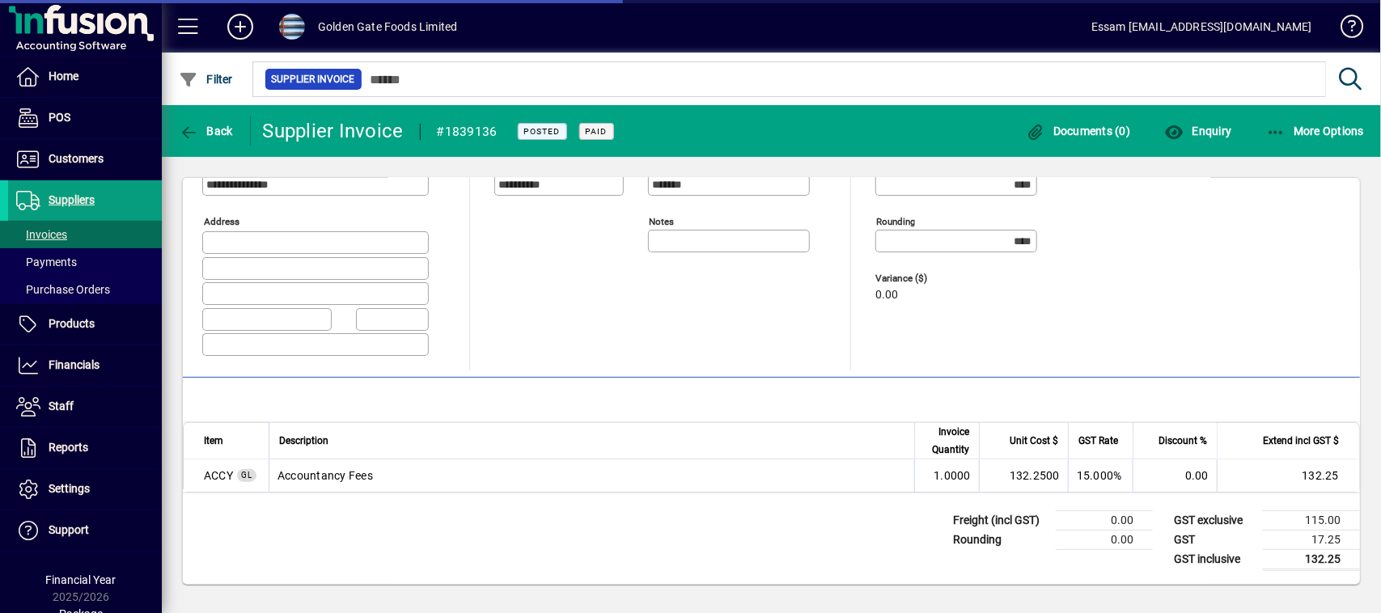 This screenshot has width=1381, height=613. What do you see at coordinates (76, 159) in the screenshot?
I see `span: Customers` at bounding box center [76, 159].